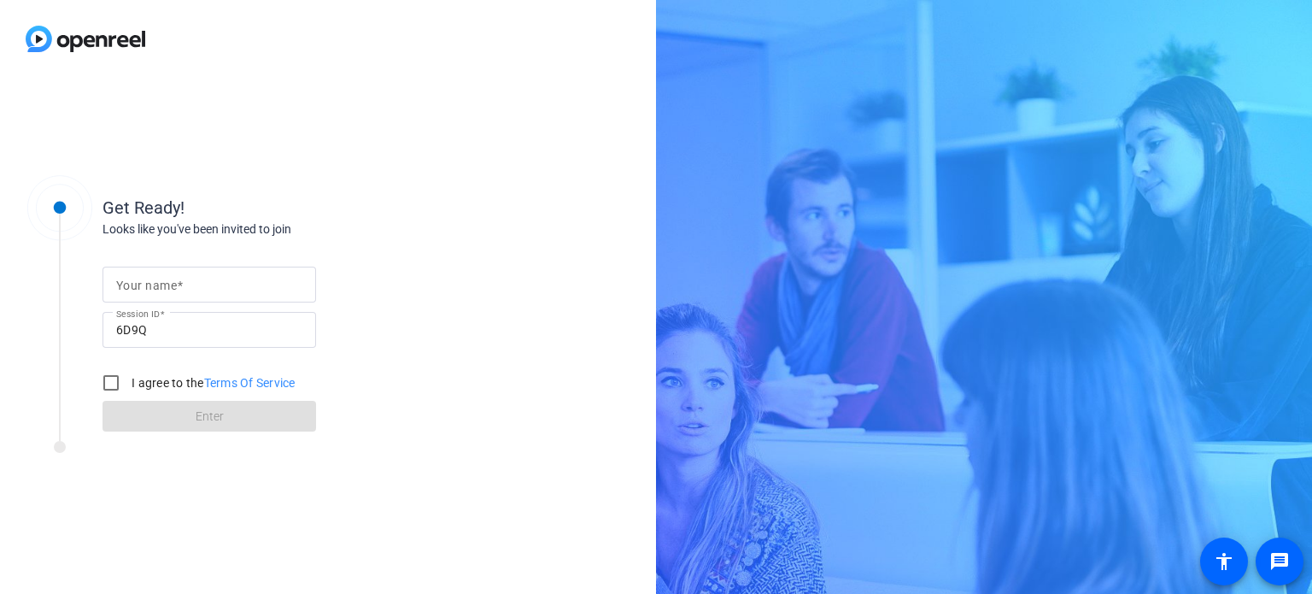 The image size is (1312, 594). Describe the element at coordinates (146, 285) in the screenshot. I see `mat-label: Your name` at that location.